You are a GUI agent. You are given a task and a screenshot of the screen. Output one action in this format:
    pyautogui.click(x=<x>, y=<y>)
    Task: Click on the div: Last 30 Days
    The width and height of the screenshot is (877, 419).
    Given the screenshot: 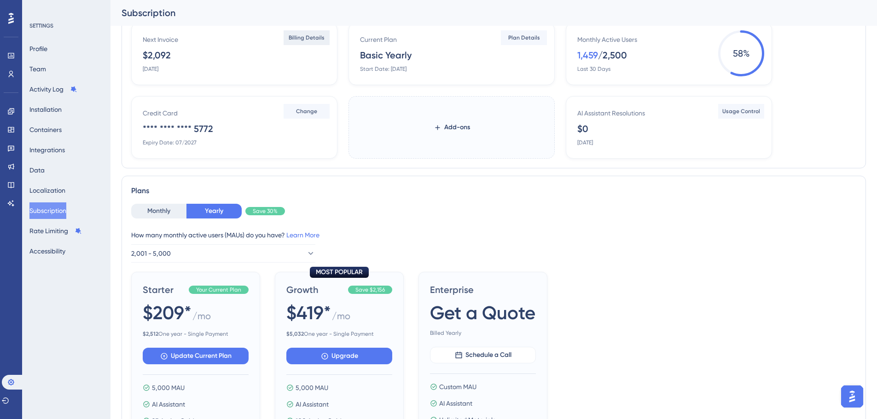 What is the action you would take?
    pyautogui.click(x=594, y=69)
    